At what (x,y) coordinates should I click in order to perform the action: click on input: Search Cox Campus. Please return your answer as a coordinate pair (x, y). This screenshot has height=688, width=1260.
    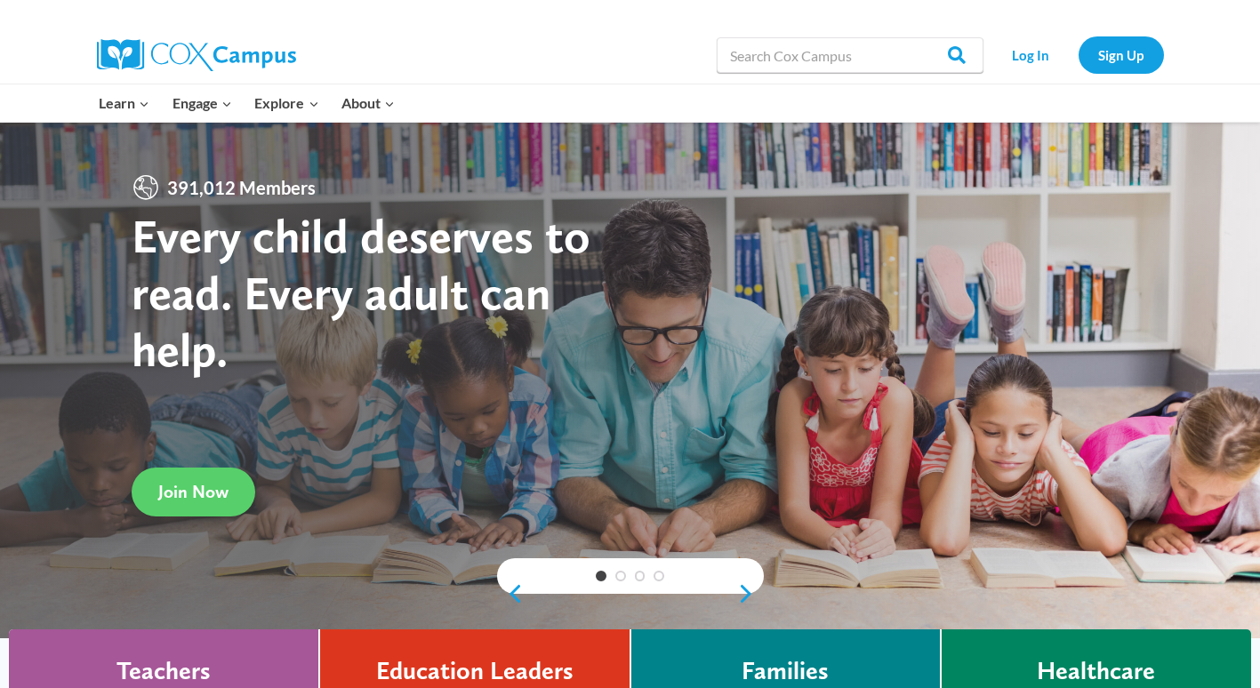
    Looking at the image, I should click on (850, 55).